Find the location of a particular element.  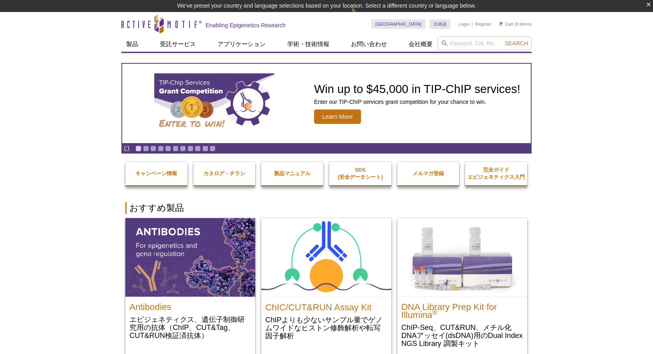

a: Toggle autoplay is located at coordinates (127, 148).